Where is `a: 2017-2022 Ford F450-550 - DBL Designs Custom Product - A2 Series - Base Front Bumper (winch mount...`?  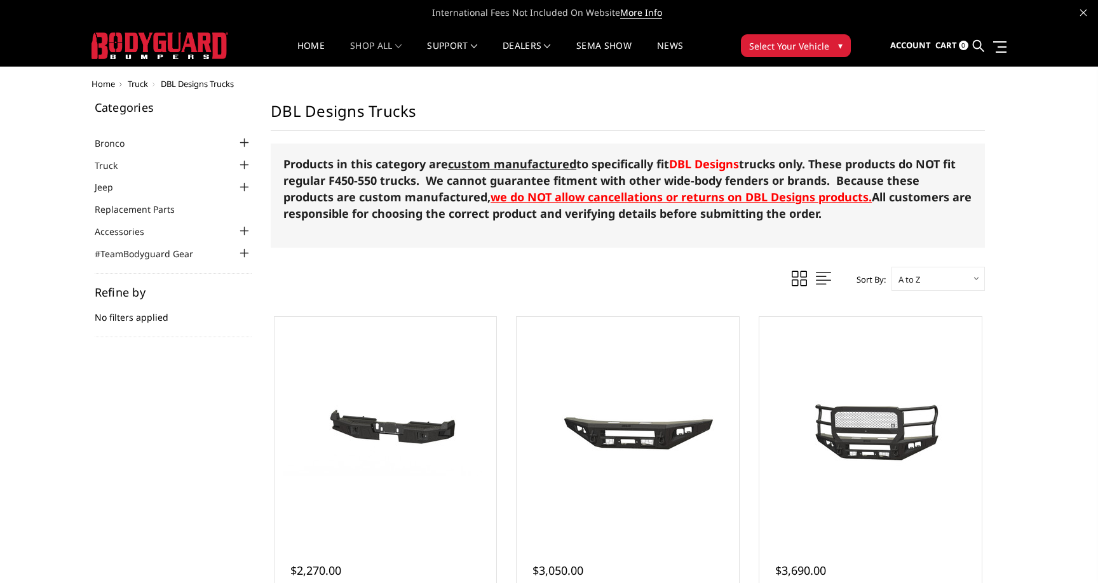 a: 2017-2022 Ford F450-550 - DBL Designs Custom Product - A2 Series - Base Front Bumper (winch mount... is located at coordinates (628, 428).